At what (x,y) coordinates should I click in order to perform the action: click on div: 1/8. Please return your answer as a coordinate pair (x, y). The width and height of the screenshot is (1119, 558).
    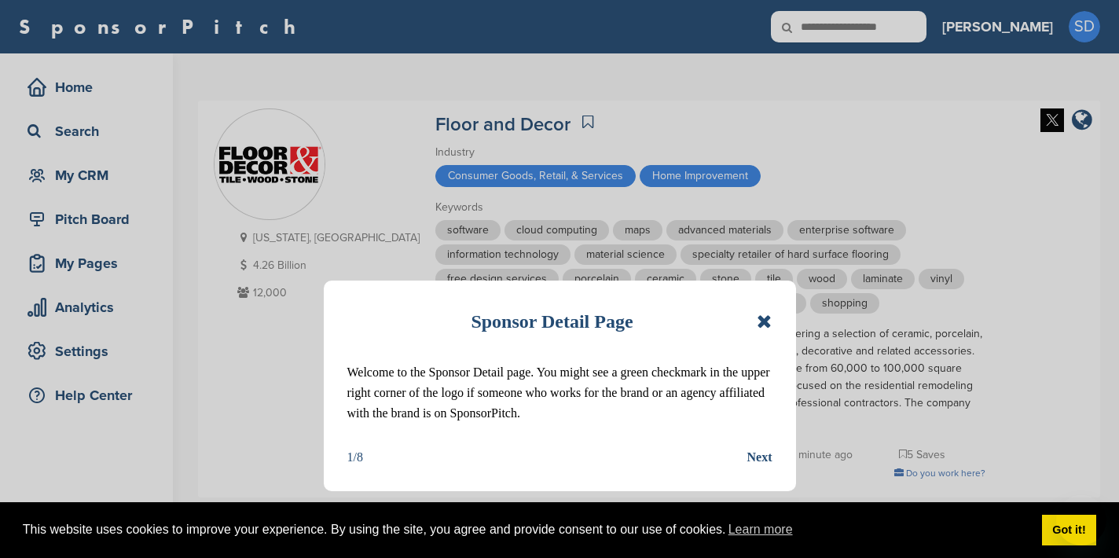
    Looking at the image, I should click on (355, 457).